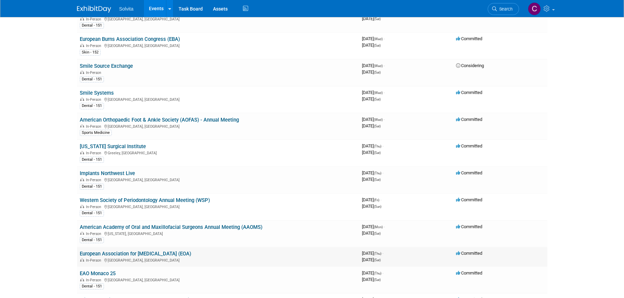 Image resolution: width=624 pixels, height=298 pixels. What do you see at coordinates (126, 9) in the screenshot?
I see `span: Solvita` at bounding box center [126, 9].